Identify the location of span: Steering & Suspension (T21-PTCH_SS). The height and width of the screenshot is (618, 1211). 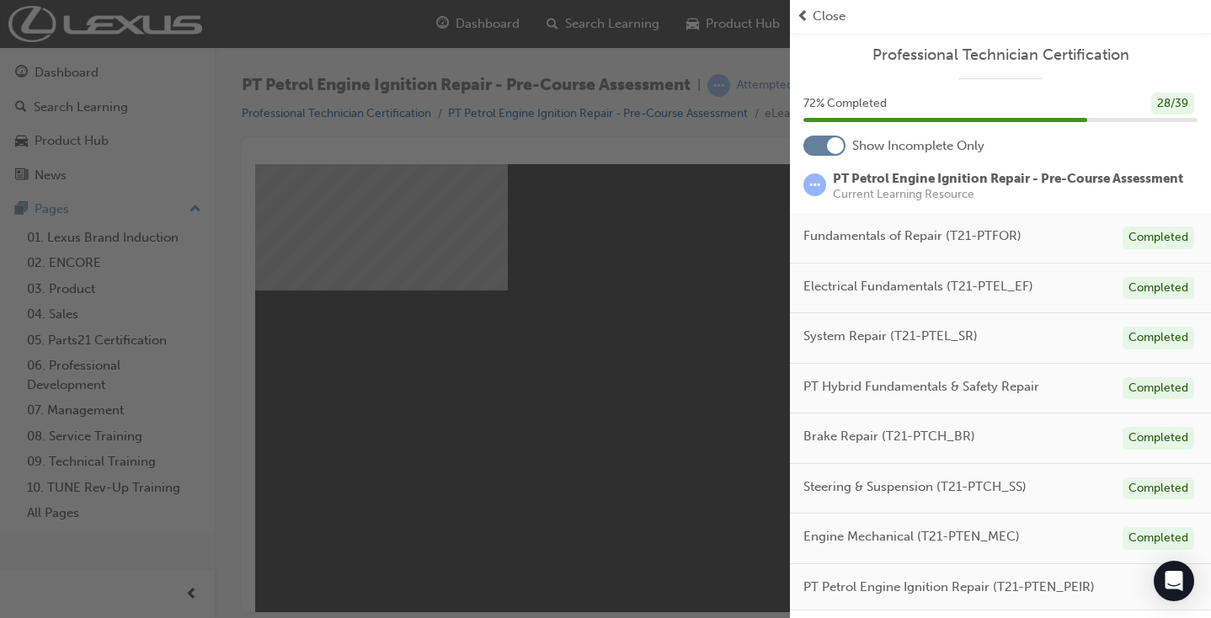
(915, 487).